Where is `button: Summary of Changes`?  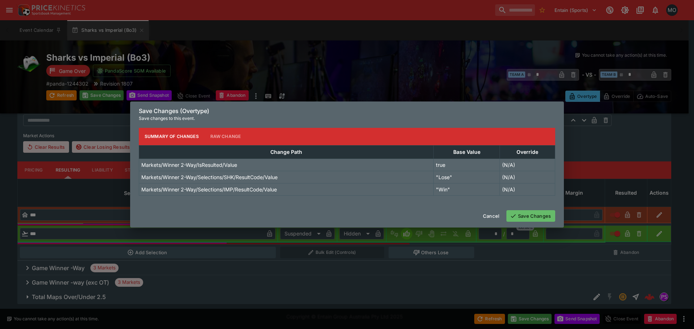
button: Summary of Changes is located at coordinates (172, 137).